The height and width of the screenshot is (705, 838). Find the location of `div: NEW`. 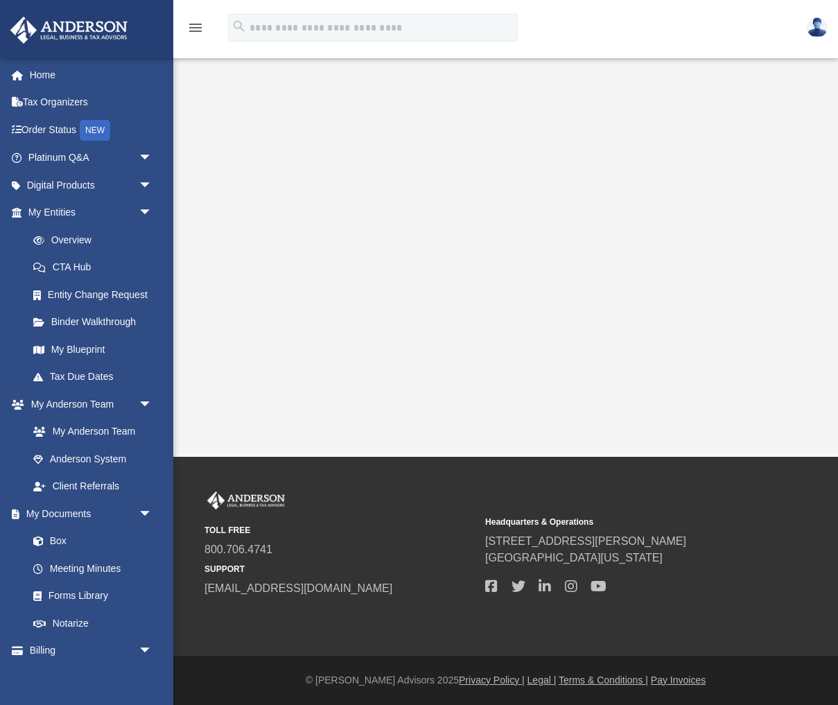

div: NEW is located at coordinates (95, 130).